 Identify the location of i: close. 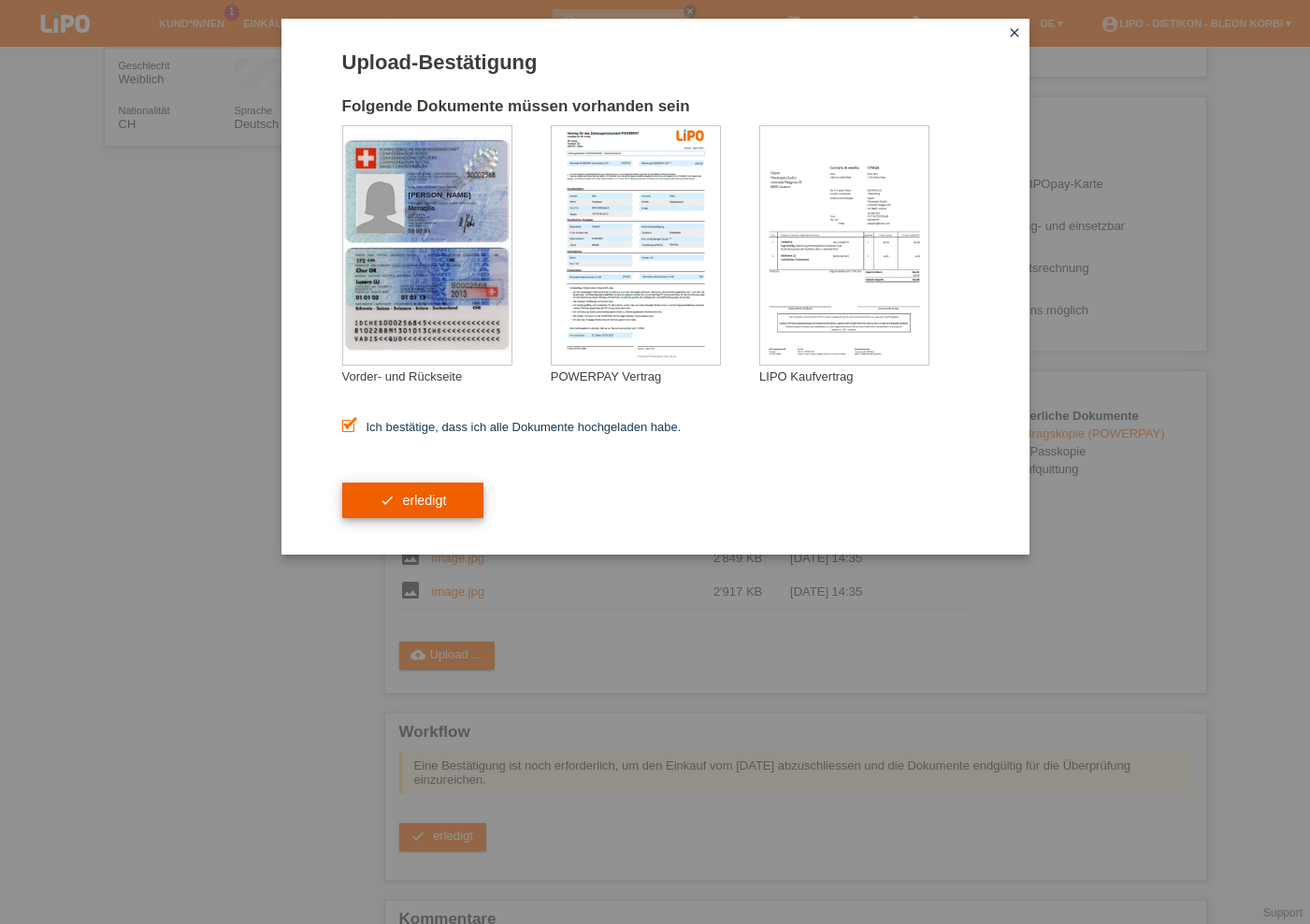
(1014, 32).